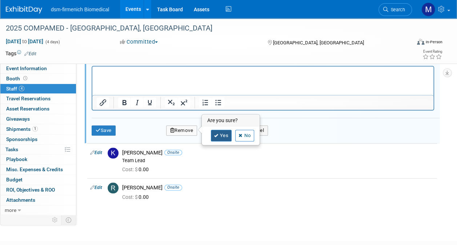  Describe the element at coordinates (171, 102) in the screenshot. I see `button: Subscript` at that location.